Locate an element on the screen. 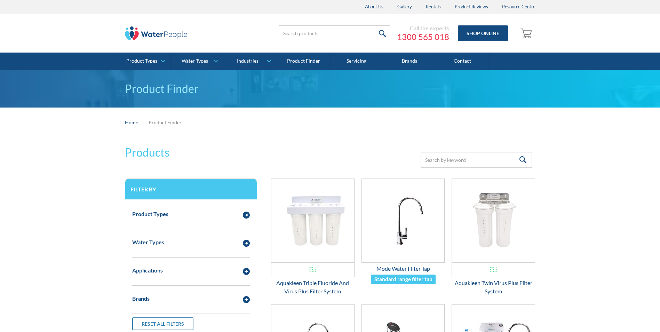 The height and width of the screenshot is (332, 660). div: Mode Water Filter Tap is located at coordinates (403, 269).